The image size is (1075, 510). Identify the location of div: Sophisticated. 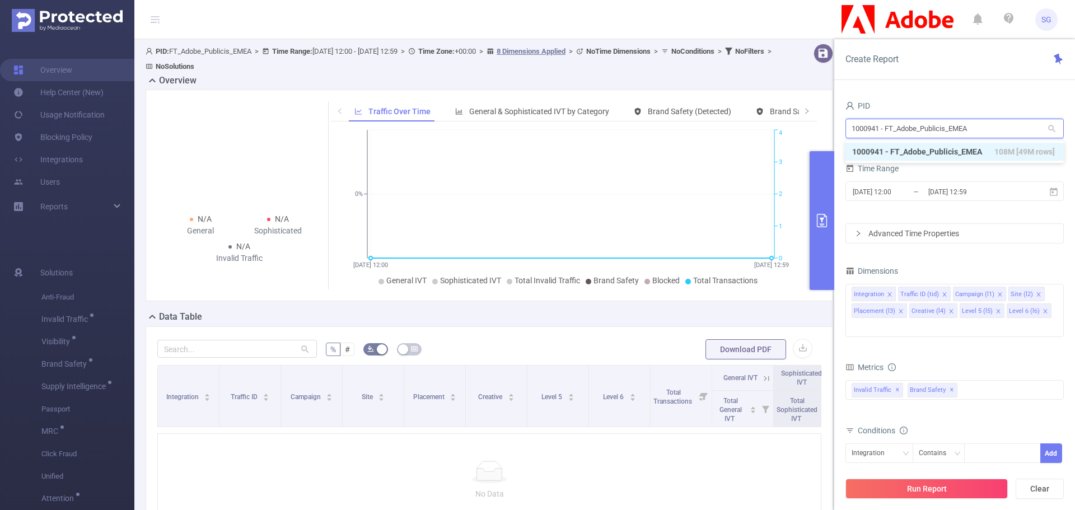
(278, 231).